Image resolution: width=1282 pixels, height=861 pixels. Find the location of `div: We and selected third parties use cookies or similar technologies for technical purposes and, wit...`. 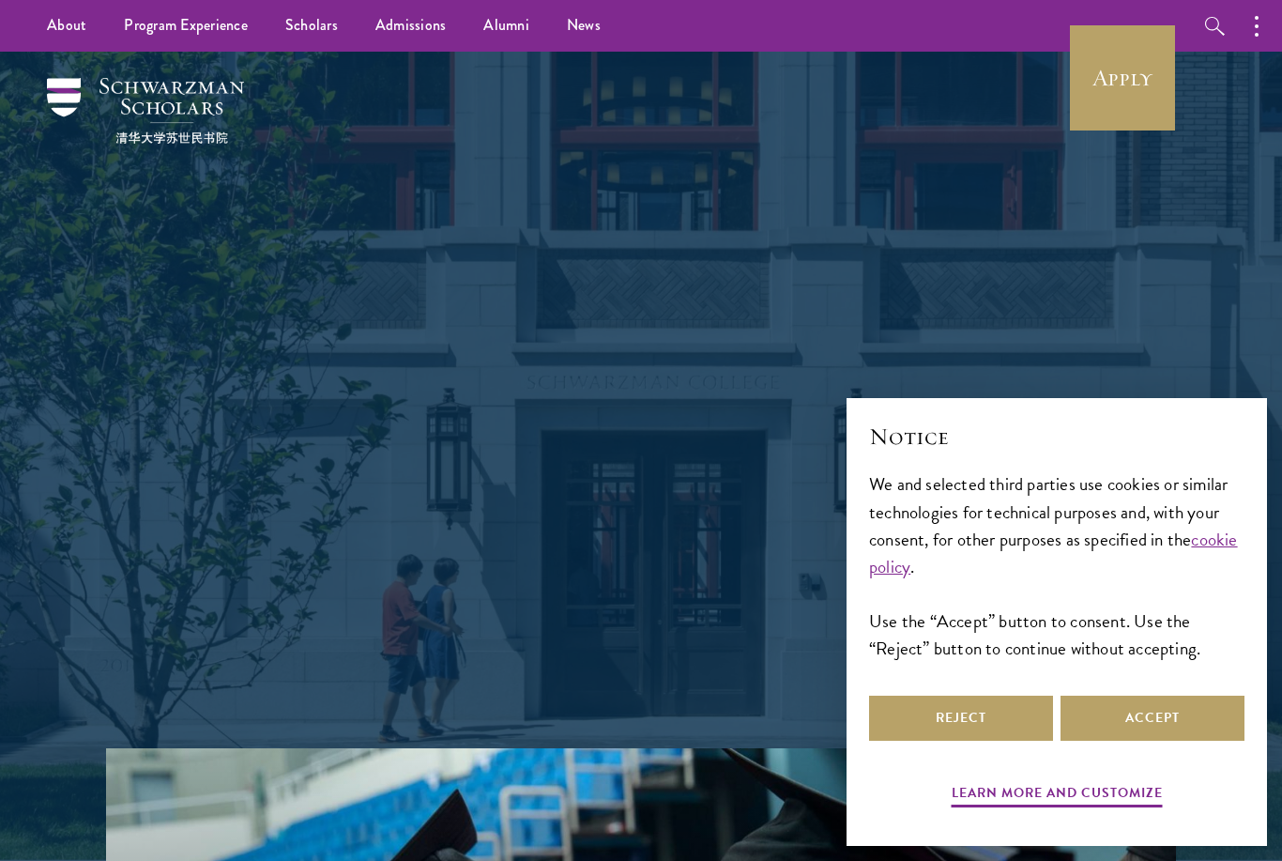

div: We and selected third parties use cookies or similar technologies for technical purposes and, wit... is located at coordinates (1057, 565).